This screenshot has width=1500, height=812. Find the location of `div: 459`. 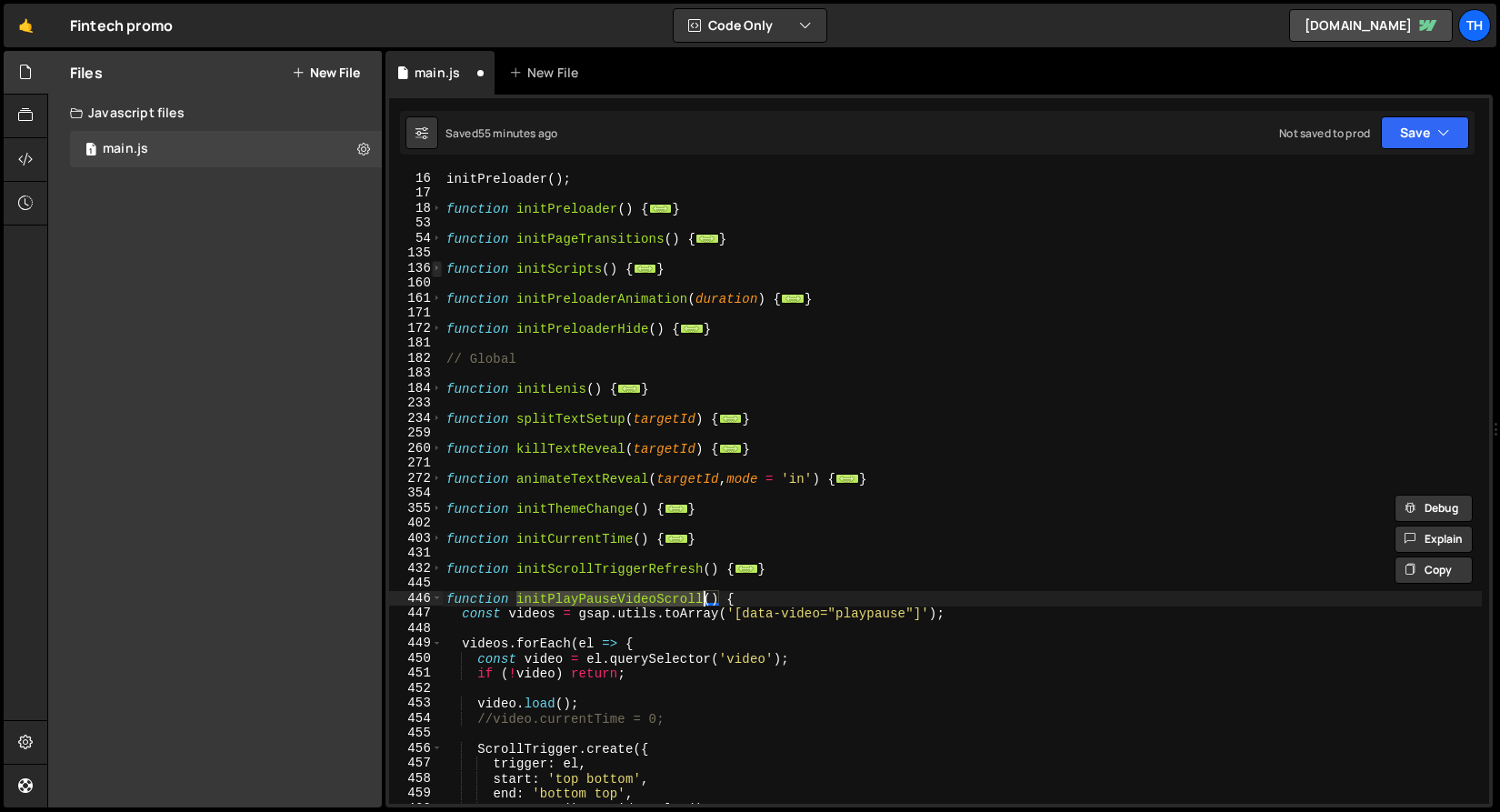

div: 459 is located at coordinates (416, 793).